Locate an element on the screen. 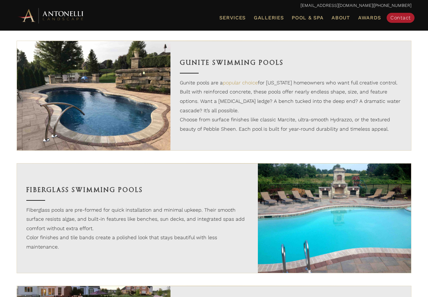 Image resolution: width=428 pixels, height=297 pixels. img: Antonelli Horizontal Logo is located at coordinates (51, 15).